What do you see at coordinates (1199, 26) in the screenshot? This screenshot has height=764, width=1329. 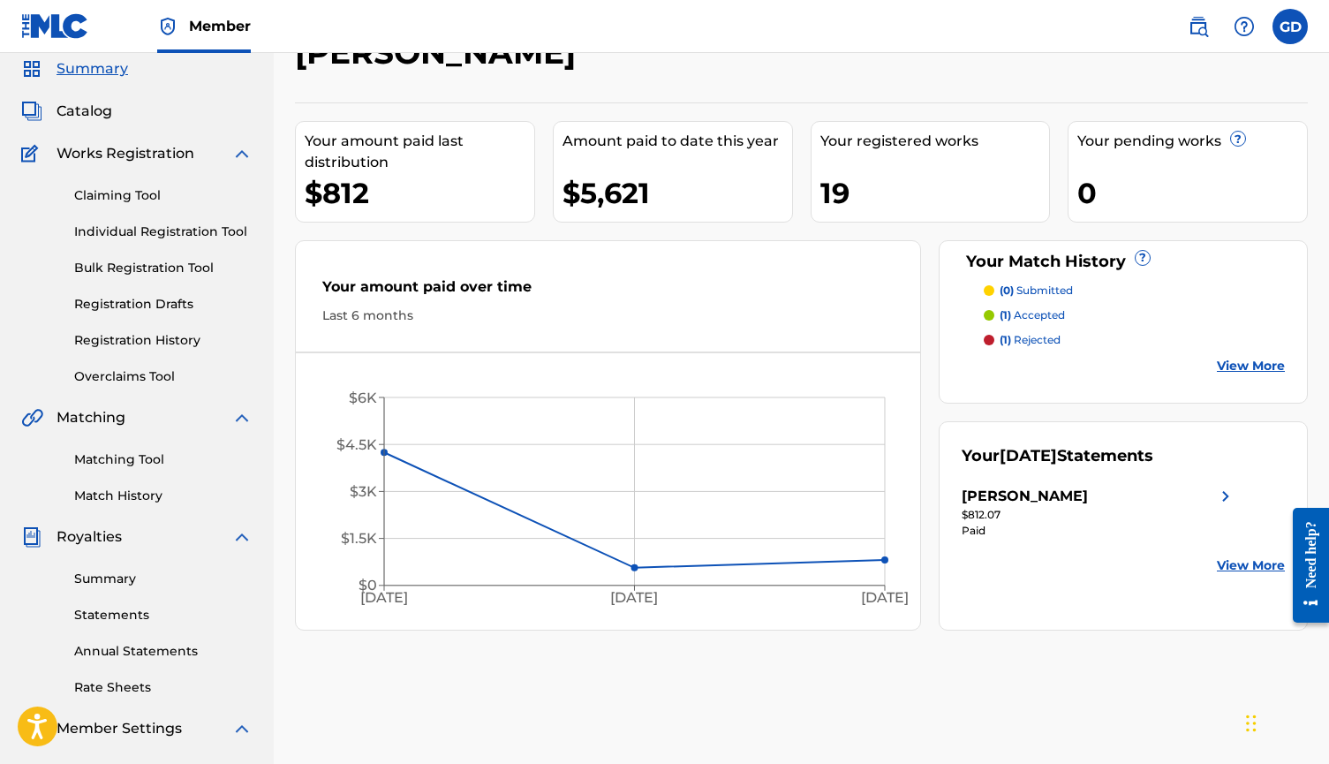 I see `img: search` at bounding box center [1199, 26].